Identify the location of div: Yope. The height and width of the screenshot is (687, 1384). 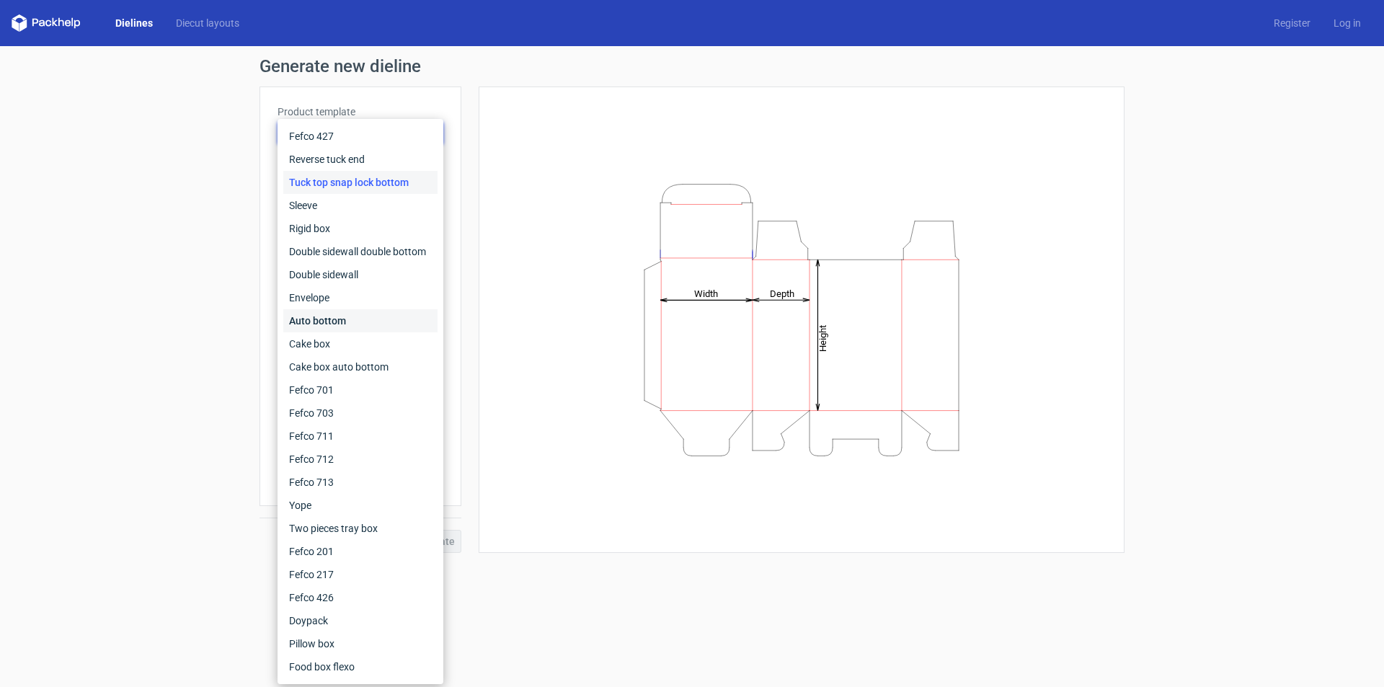
(361, 505).